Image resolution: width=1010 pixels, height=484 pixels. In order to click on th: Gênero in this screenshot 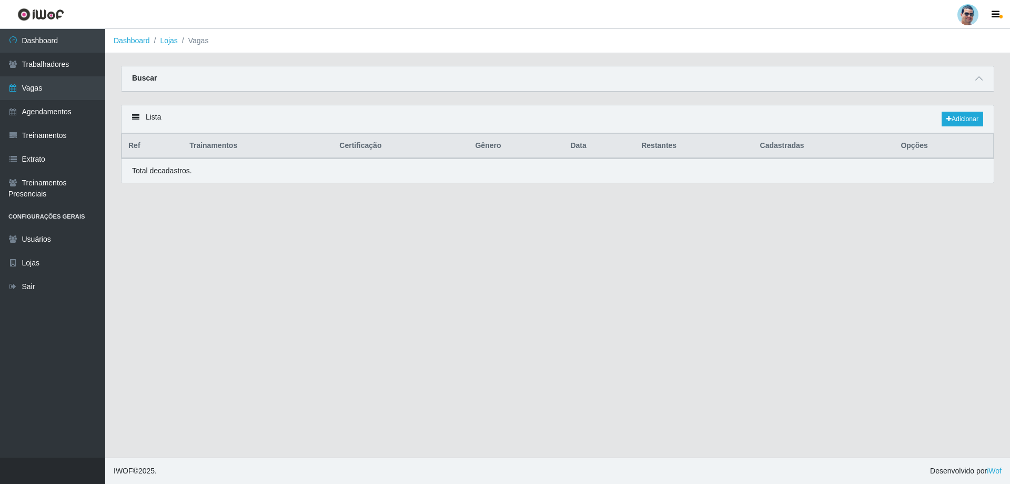, I will do `click(516, 146)`.